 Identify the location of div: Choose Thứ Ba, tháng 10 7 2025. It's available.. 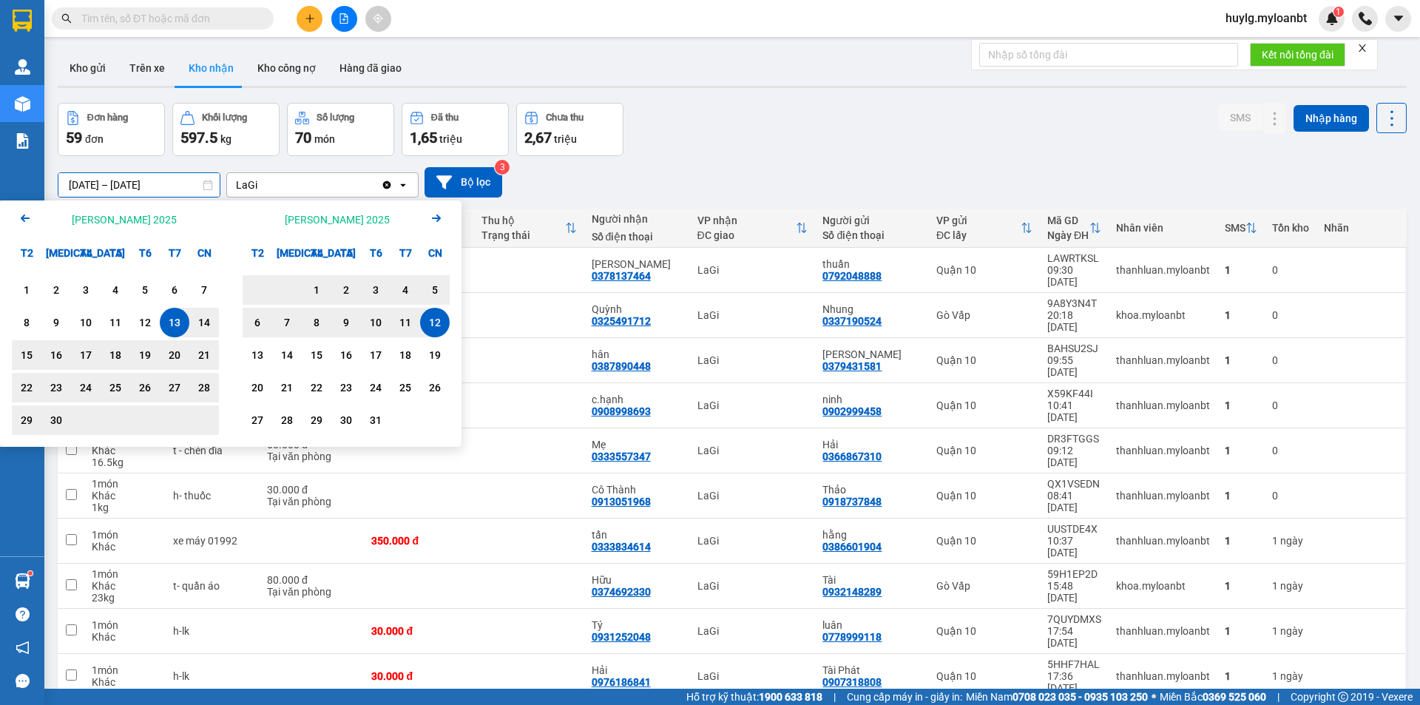
(287, 322).